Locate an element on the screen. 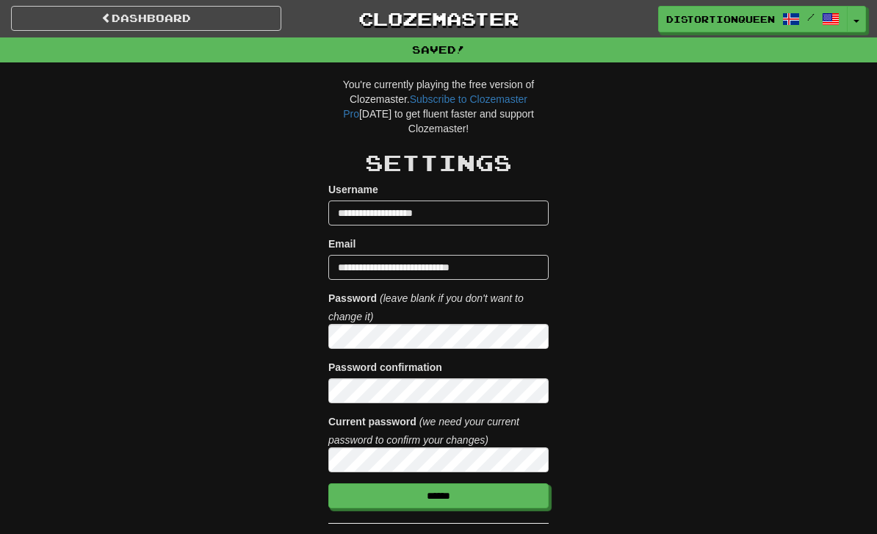 The image size is (877, 534). label: Password confirmation is located at coordinates (385, 367).